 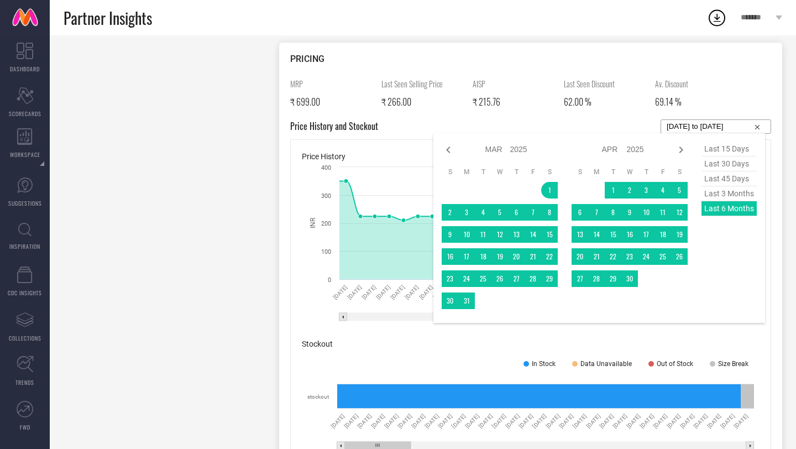 What do you see at coordinates (696, 83) in the screenshot?
I see `span: Av. Discount` at bounding box center [696, 83].